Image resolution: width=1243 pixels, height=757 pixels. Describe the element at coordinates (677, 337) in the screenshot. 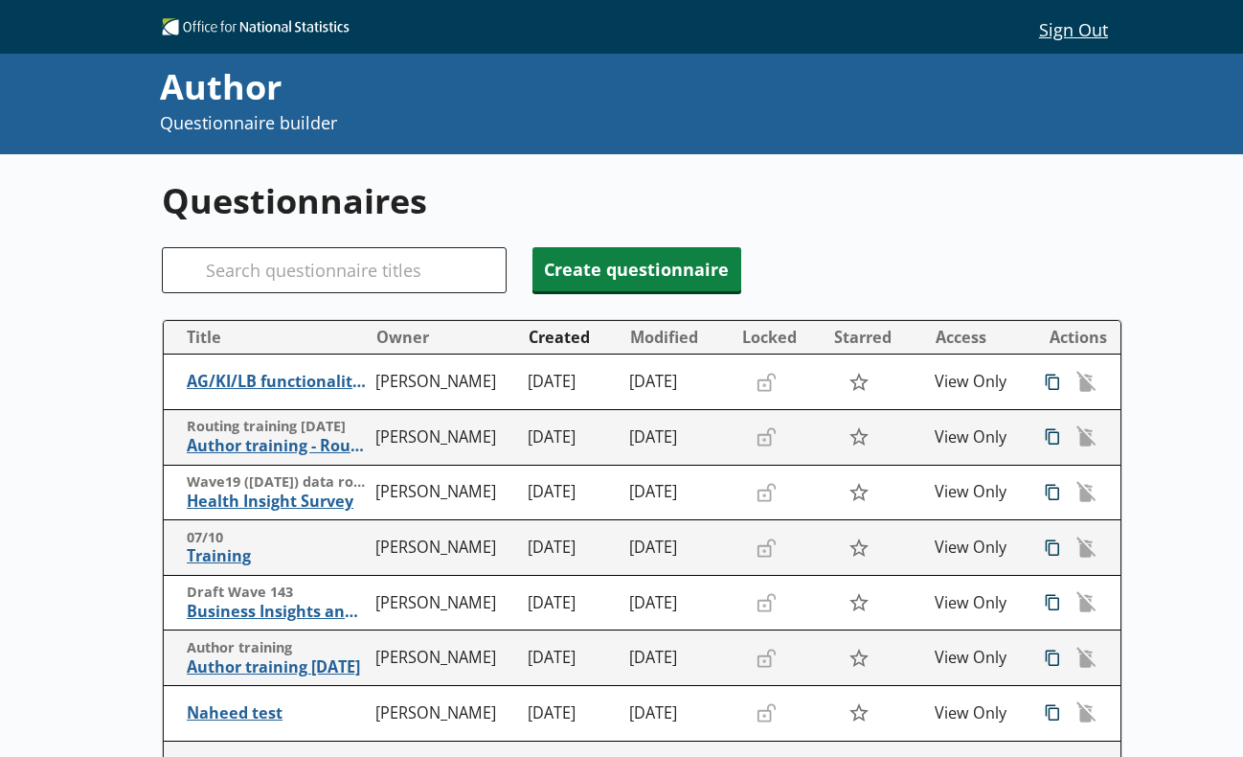

I see `button: Modified` at that location.